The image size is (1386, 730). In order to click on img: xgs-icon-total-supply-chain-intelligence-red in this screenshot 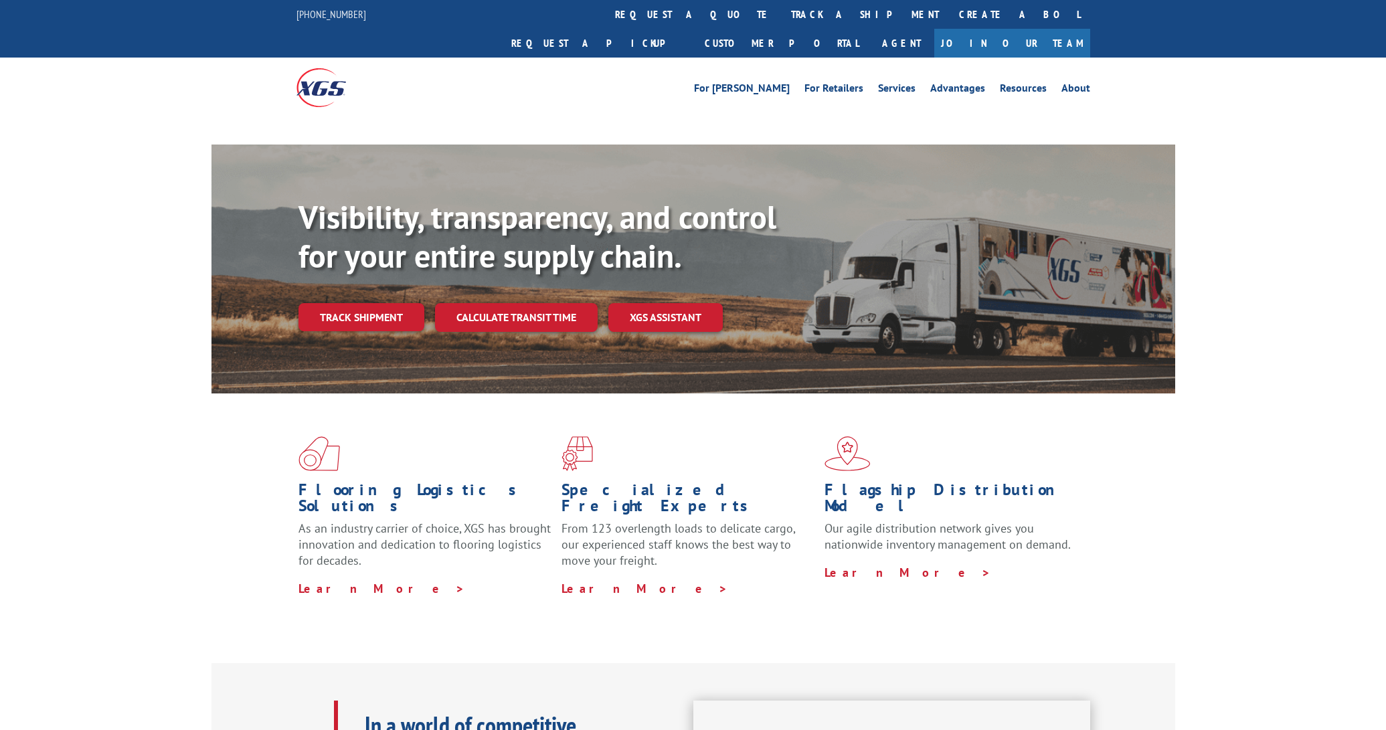, I will do `click(319, 454)`.